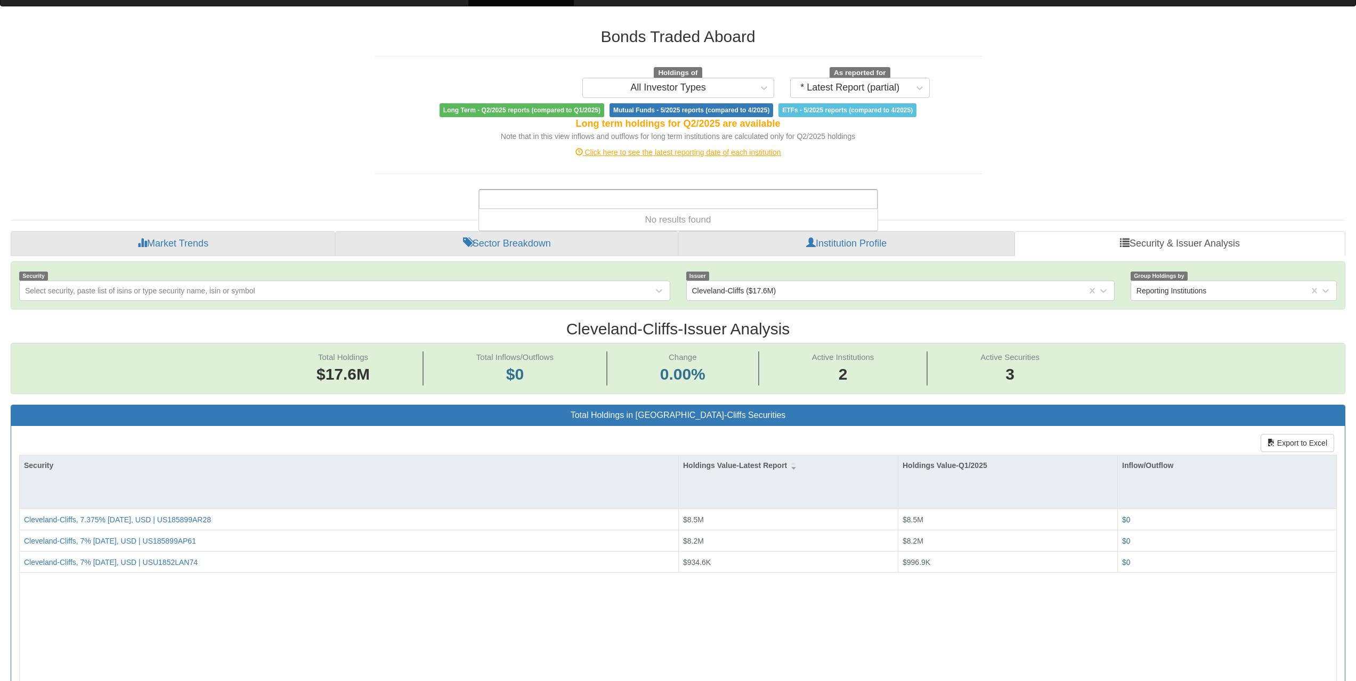 Image resolution: width=1356 pixels, height=681 pixels. I want to click on div: Holdings Value-Latest Report, so click(788, 466).